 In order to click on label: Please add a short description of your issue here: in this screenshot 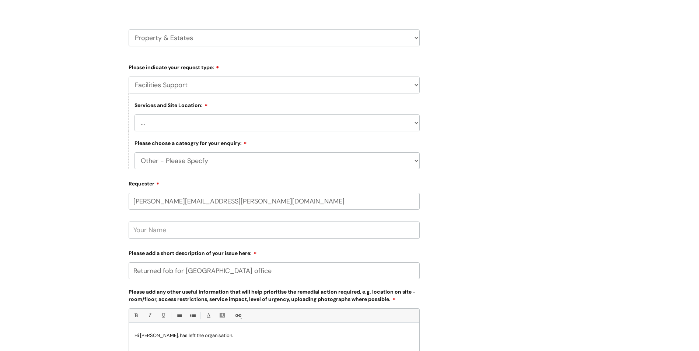, I will do `click(274, 252)`.